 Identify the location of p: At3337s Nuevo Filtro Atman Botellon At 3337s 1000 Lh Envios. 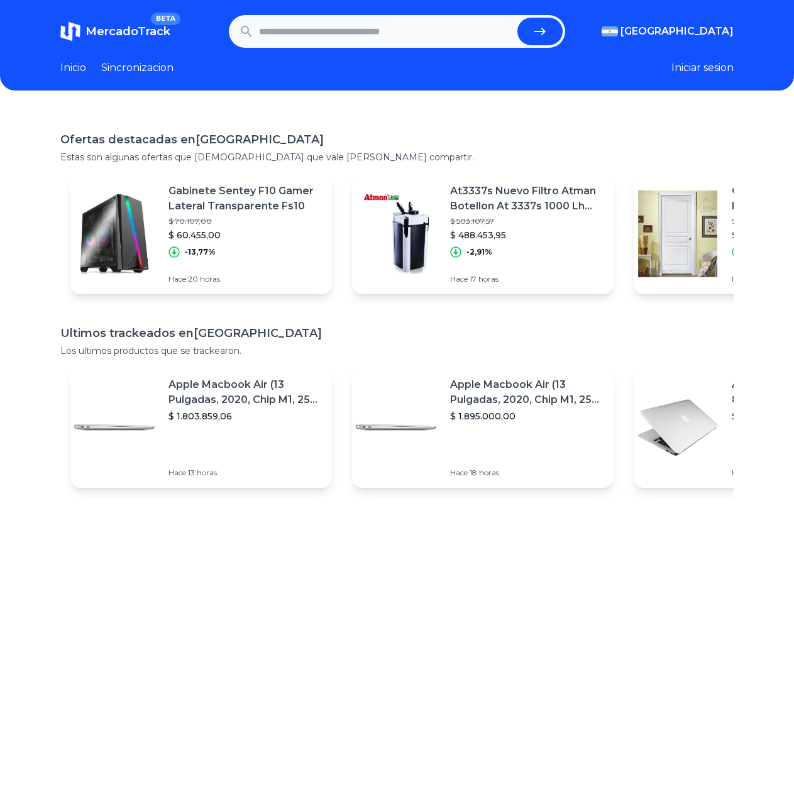
(527, 199).